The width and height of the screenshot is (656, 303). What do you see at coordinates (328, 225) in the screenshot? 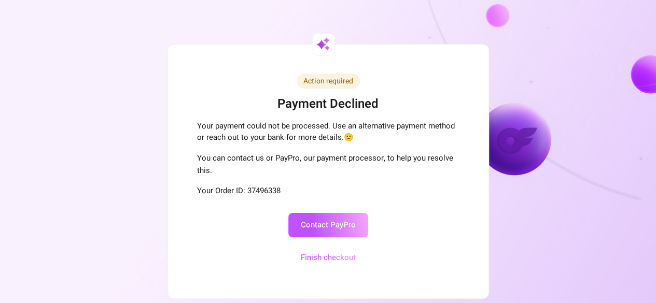
I see `a: Contact PayPro` at bounding box center [328, 225].